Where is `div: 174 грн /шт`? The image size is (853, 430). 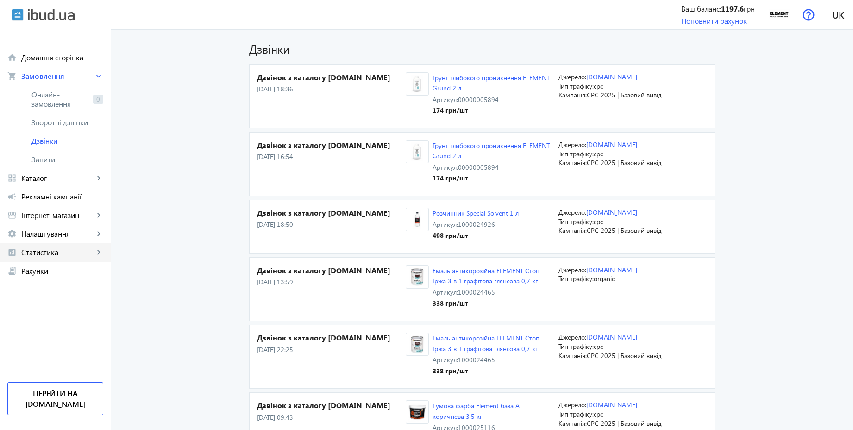 div: 174 грн /шт is located at coordinates (492, 110).